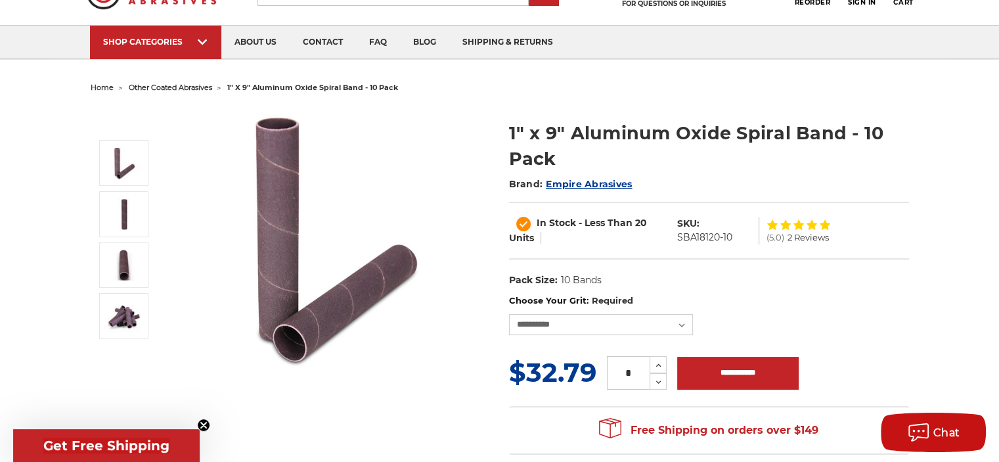 The image size is (999, 462). What do you see at coordinates (313, 87) in the screenshot?
I see `span: 1" x 9" aluminum oxide spiral band - 10 pack` at bounding box center [313, 87].